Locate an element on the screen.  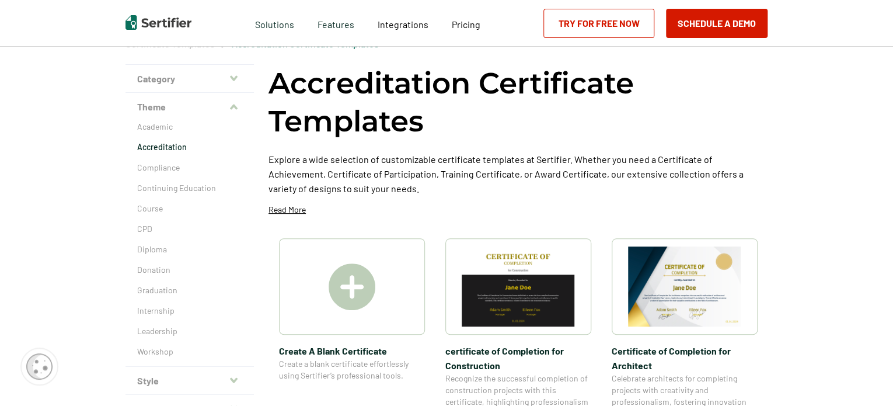
a: Diploma is located at coordinates (190, 249).